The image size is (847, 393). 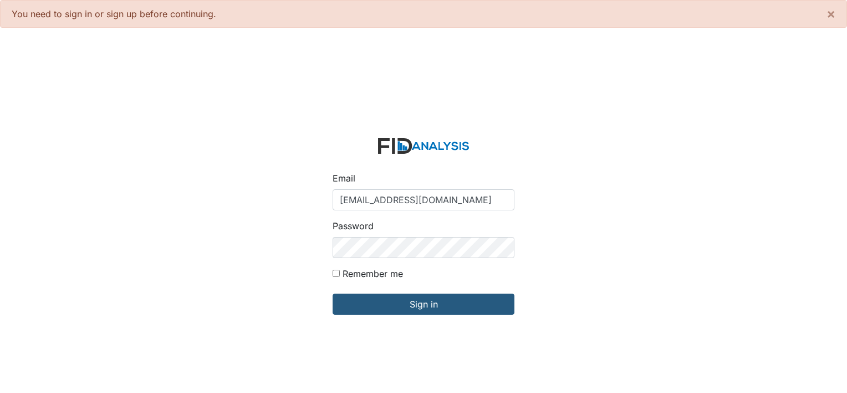 What do you see at coordinates (373, 273) in the screenshot?
I see `label: Remember me` at bounding box center [373, 273].